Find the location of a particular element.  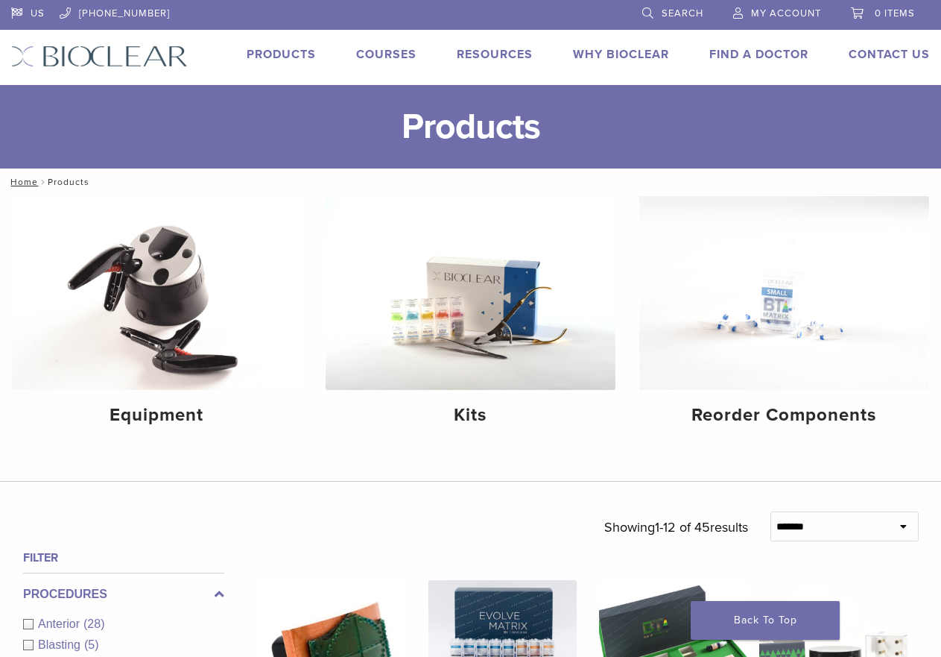

a: Back To Top is located at coordinates (765, 620).